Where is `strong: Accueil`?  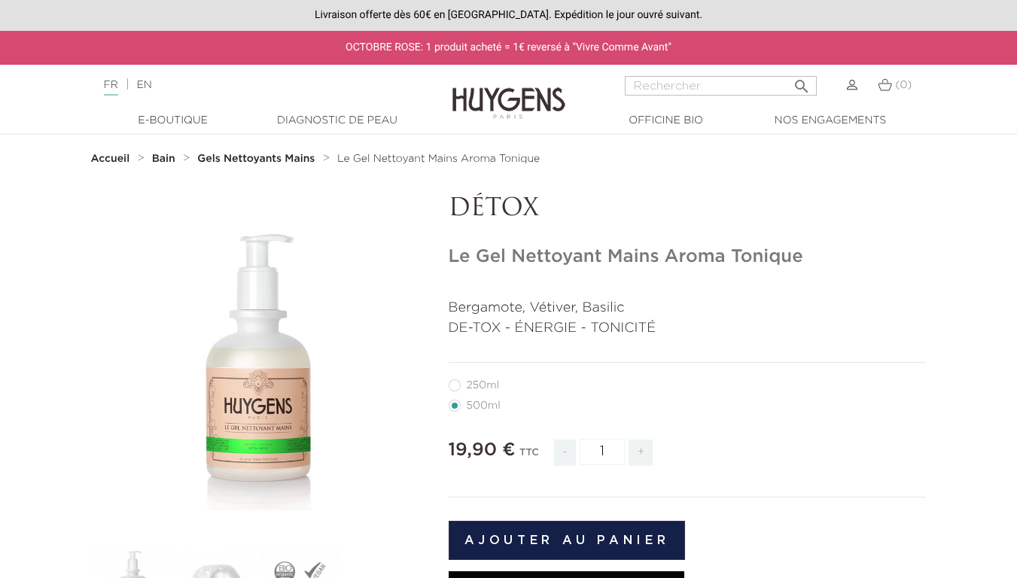
strong: Accueil is located at coordinates (111, 159).